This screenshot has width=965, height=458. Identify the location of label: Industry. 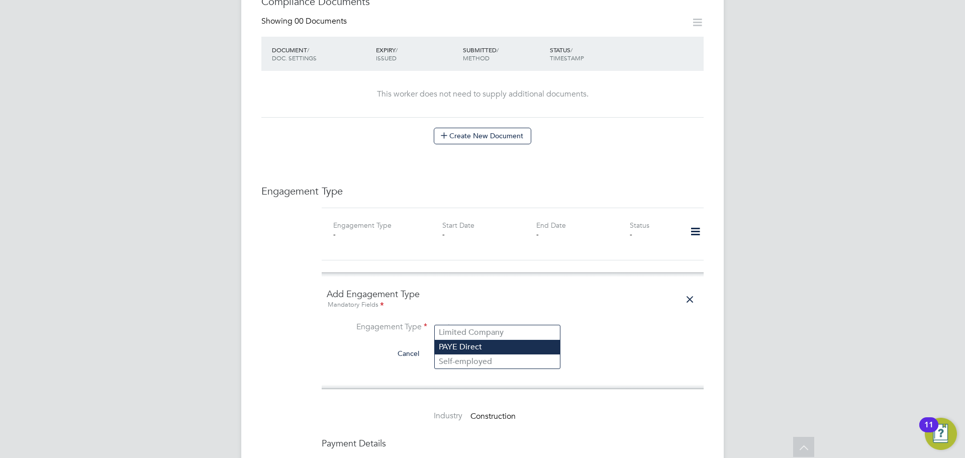
(392, 416).